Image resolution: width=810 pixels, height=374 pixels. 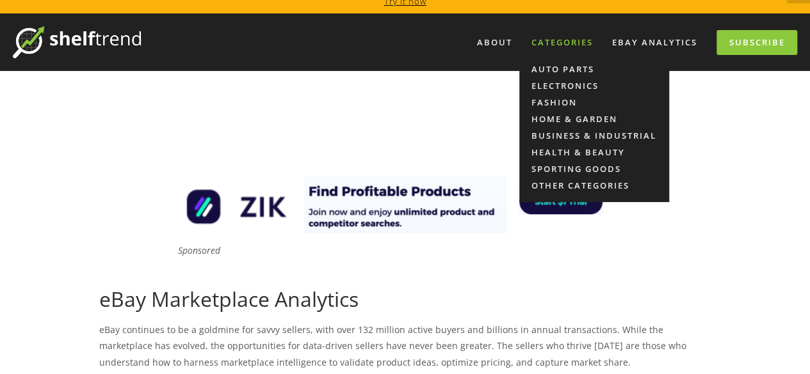 What do you see at coordinates (594, 119) in the screenshot?
I see `a: Home & Garden` at bounding box center [594, 119].